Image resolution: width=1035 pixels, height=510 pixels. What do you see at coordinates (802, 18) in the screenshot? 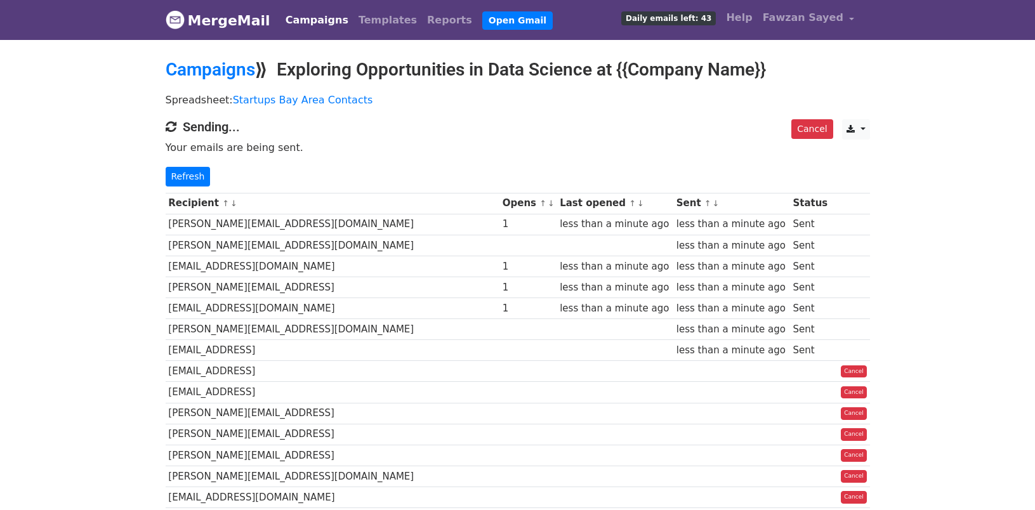
I see `span: Fawzan Sayed` at bounding box center [802, 18].